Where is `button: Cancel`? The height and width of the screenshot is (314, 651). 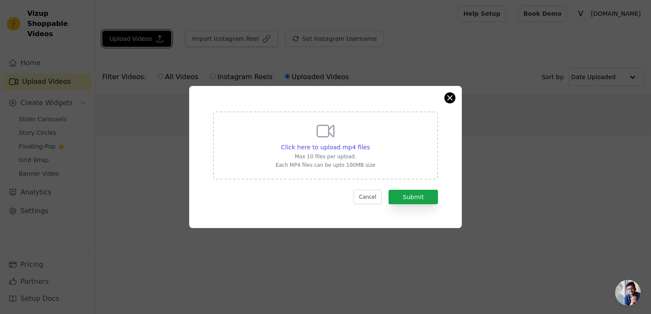 button: Cancel is located at coordinates (368, 197).